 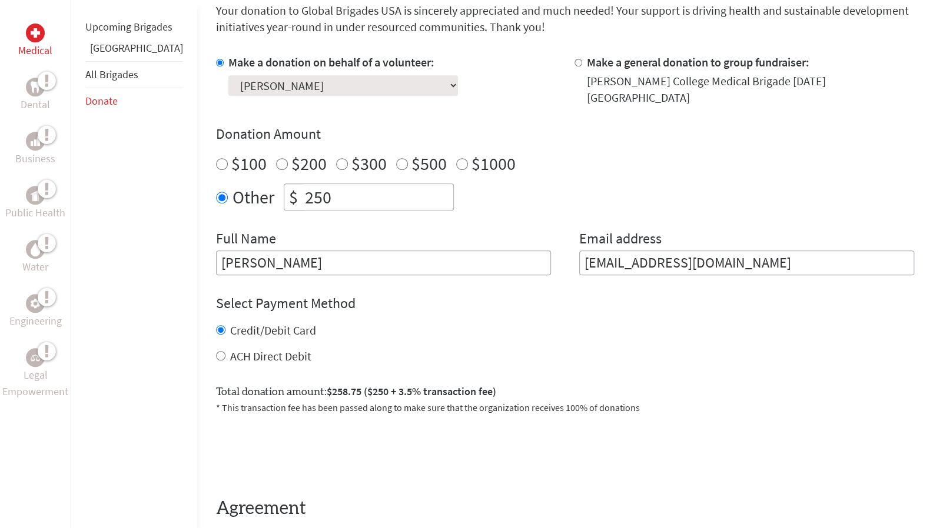 What do you see at coordinates (134, 27) in the screenshot?
I see `li: Upcoming Brigades` at bounding box center [134, 27].